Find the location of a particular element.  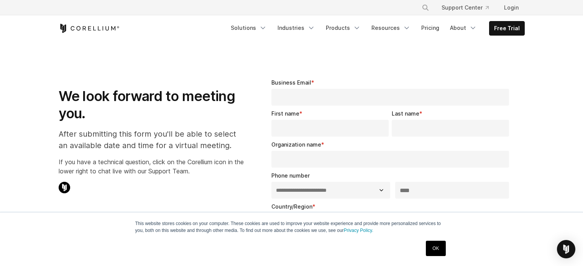

a: Support Center is located at coordinates (465, 8).